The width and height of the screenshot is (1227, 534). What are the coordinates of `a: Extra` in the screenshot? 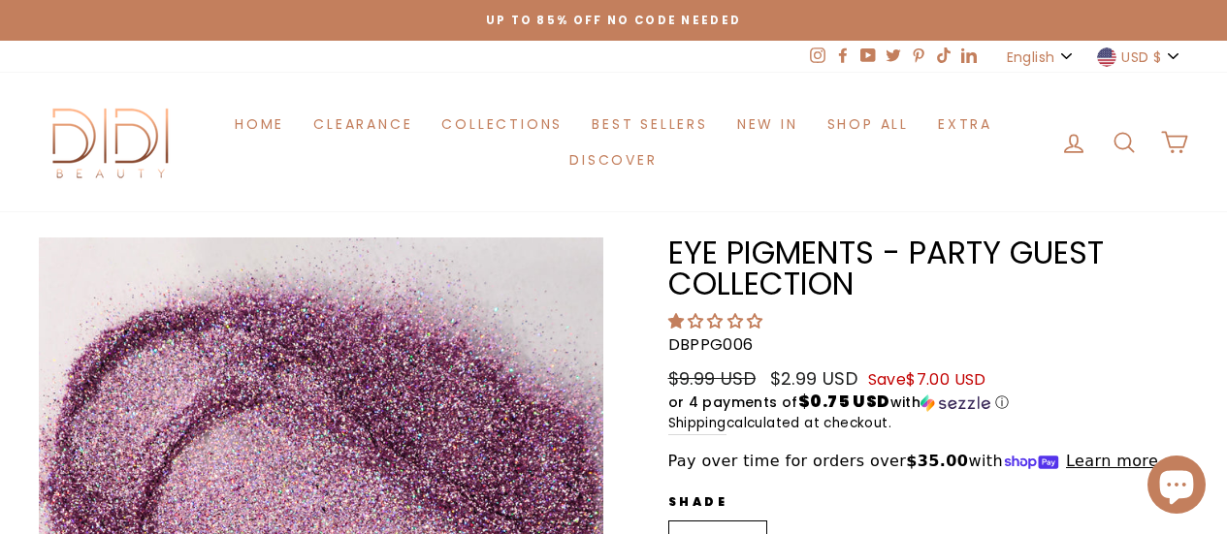 It's located at (965, 123).